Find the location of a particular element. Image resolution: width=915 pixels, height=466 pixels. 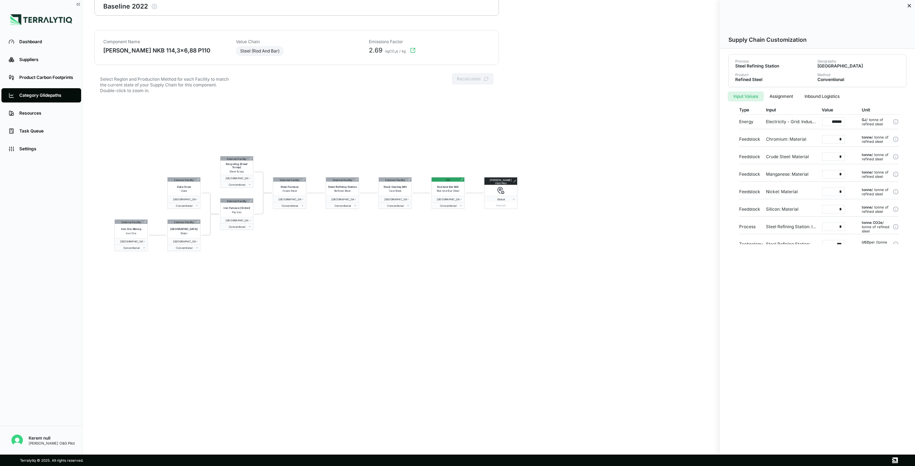

div: Steel Refining Station: Typical Size is located at coordinates (791, 244).